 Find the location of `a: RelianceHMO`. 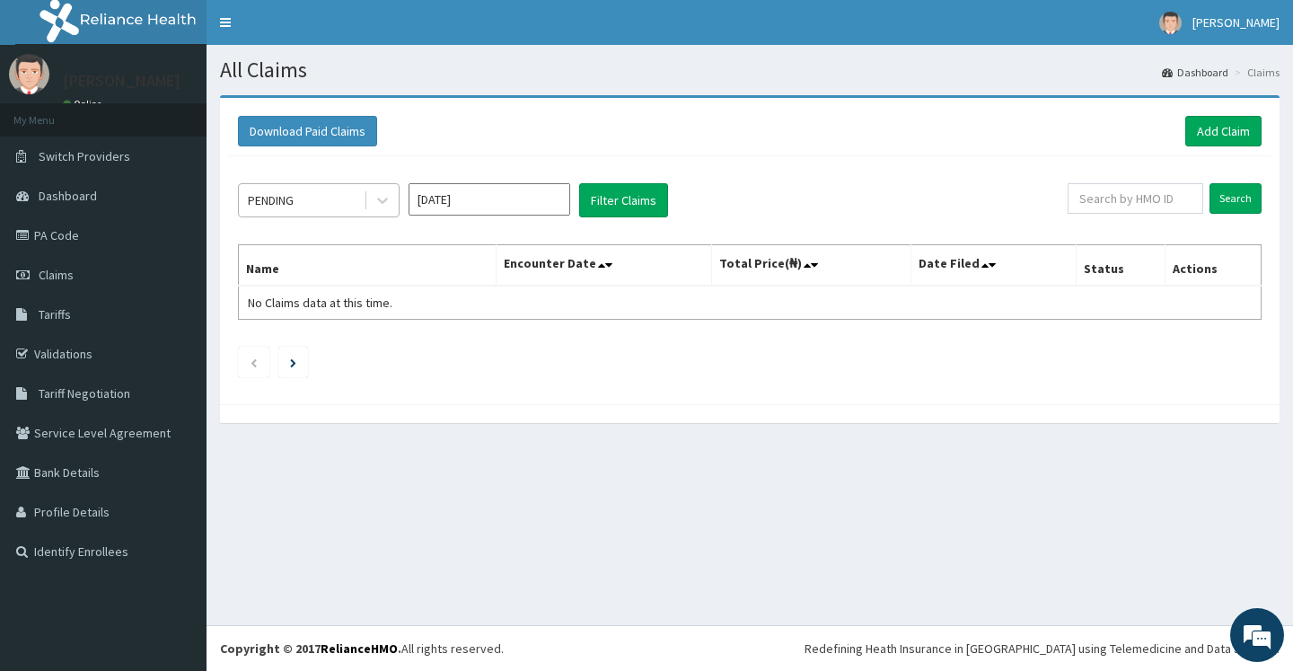

a: RelianceHMO is located at coordinates (359, 648).